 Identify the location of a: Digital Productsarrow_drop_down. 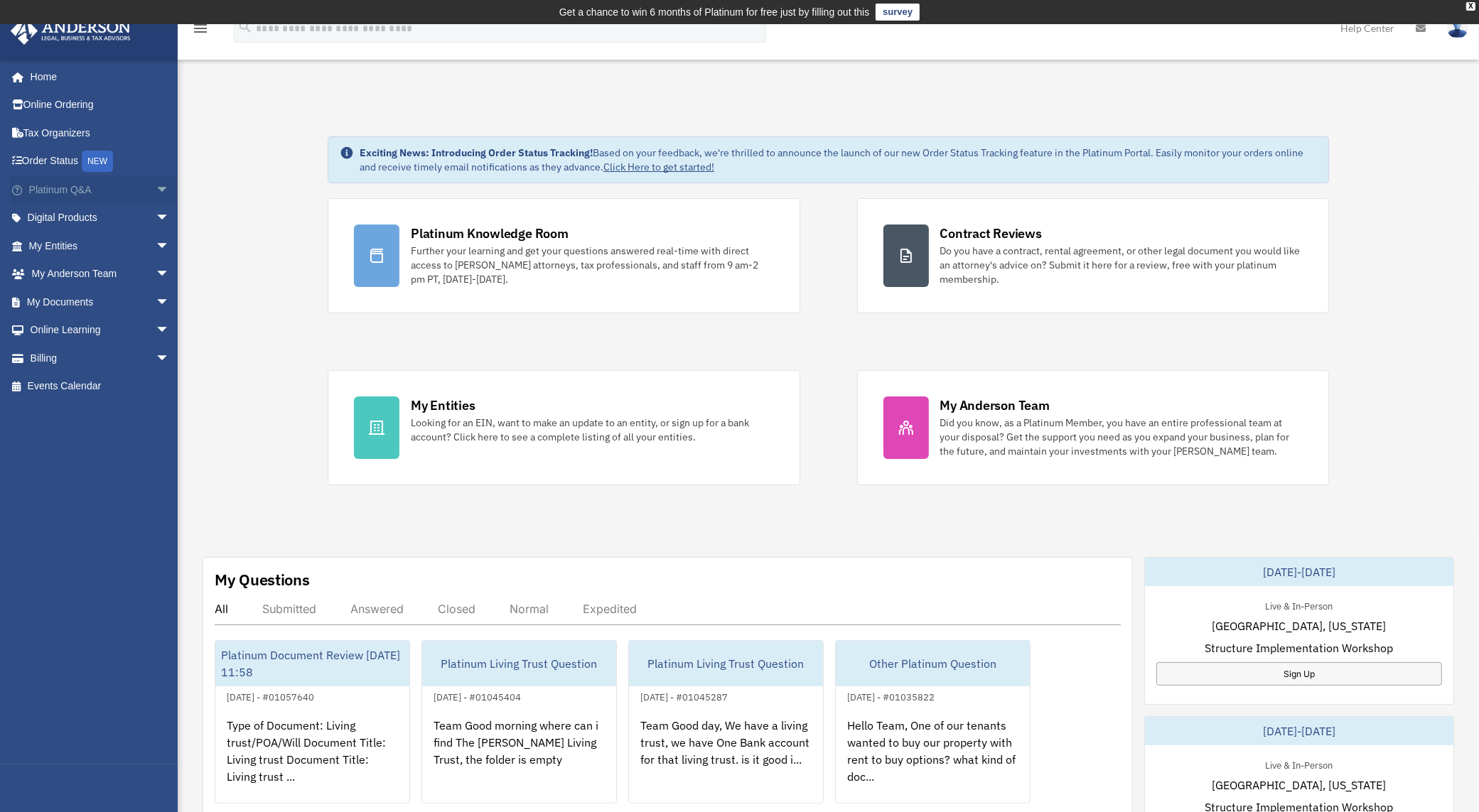
(100, 218).